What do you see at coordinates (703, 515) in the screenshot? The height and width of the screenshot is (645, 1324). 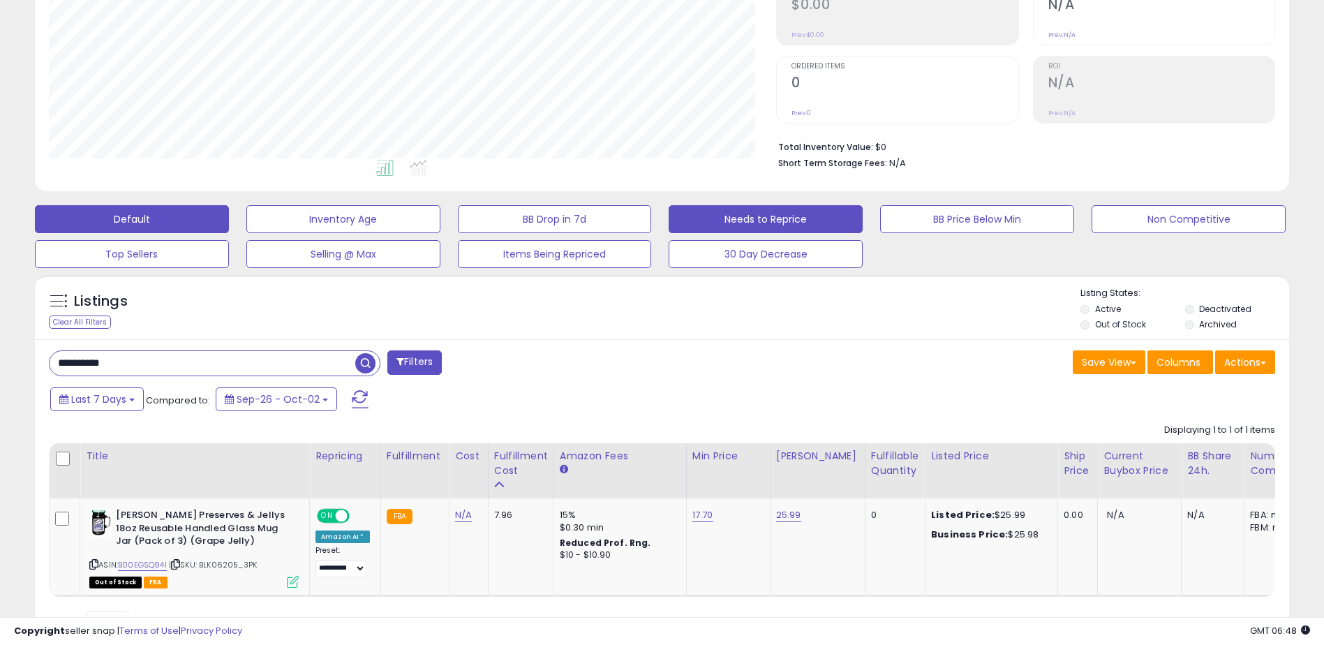 I see `a: 17.70` at bounding box center [703, 515].